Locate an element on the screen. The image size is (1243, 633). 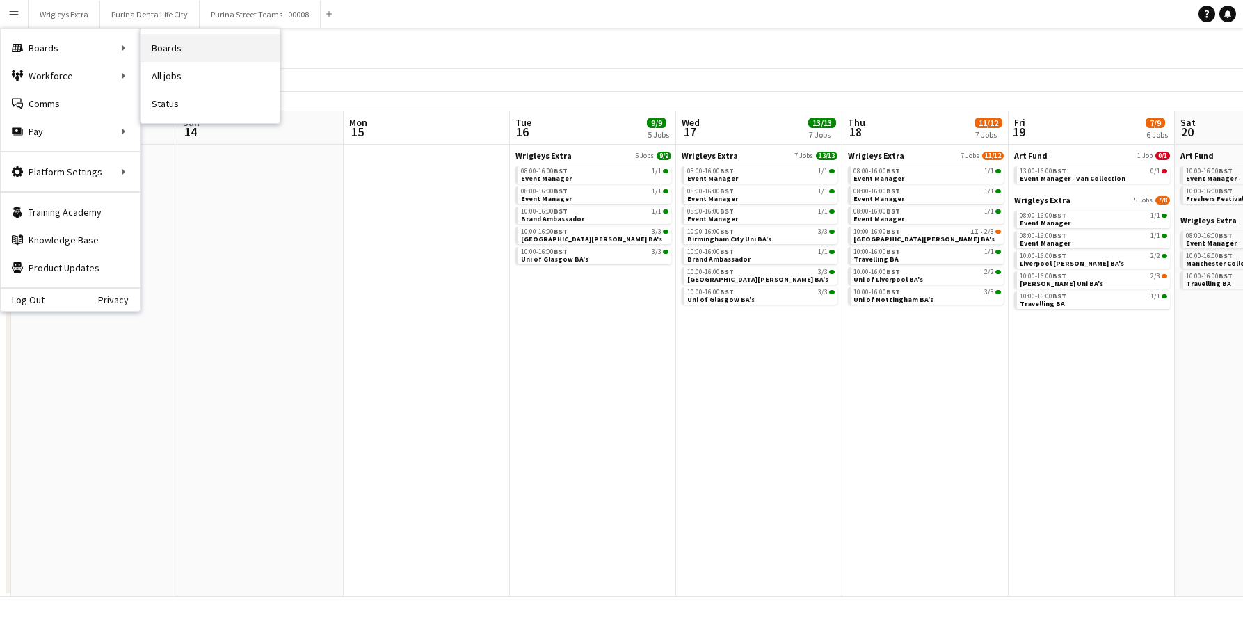
div: Wrigleys Extra5 Jobs7/808:00-16:00BST1/1Event Manager08:00-16:00BST1/1Event Manager10:00-16:00BST... is located at coordinates (1092, 253).